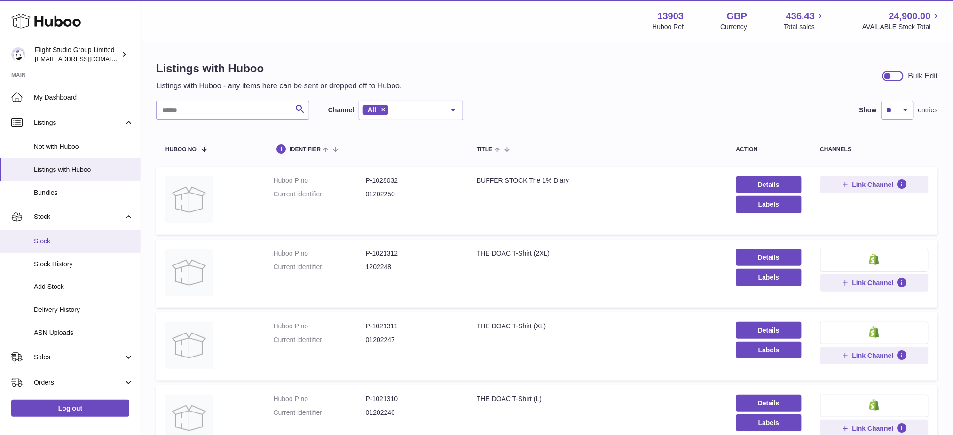  Describe the element at coordinates (84, 287) in the screenshot. I see `span: Add Stock` at that location.